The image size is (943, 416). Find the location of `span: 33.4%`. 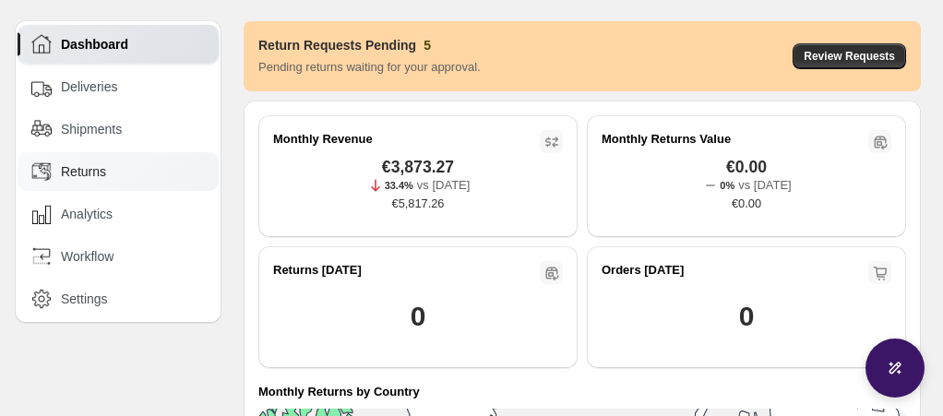

span: 33.4% is located at coordinates (398, 185).